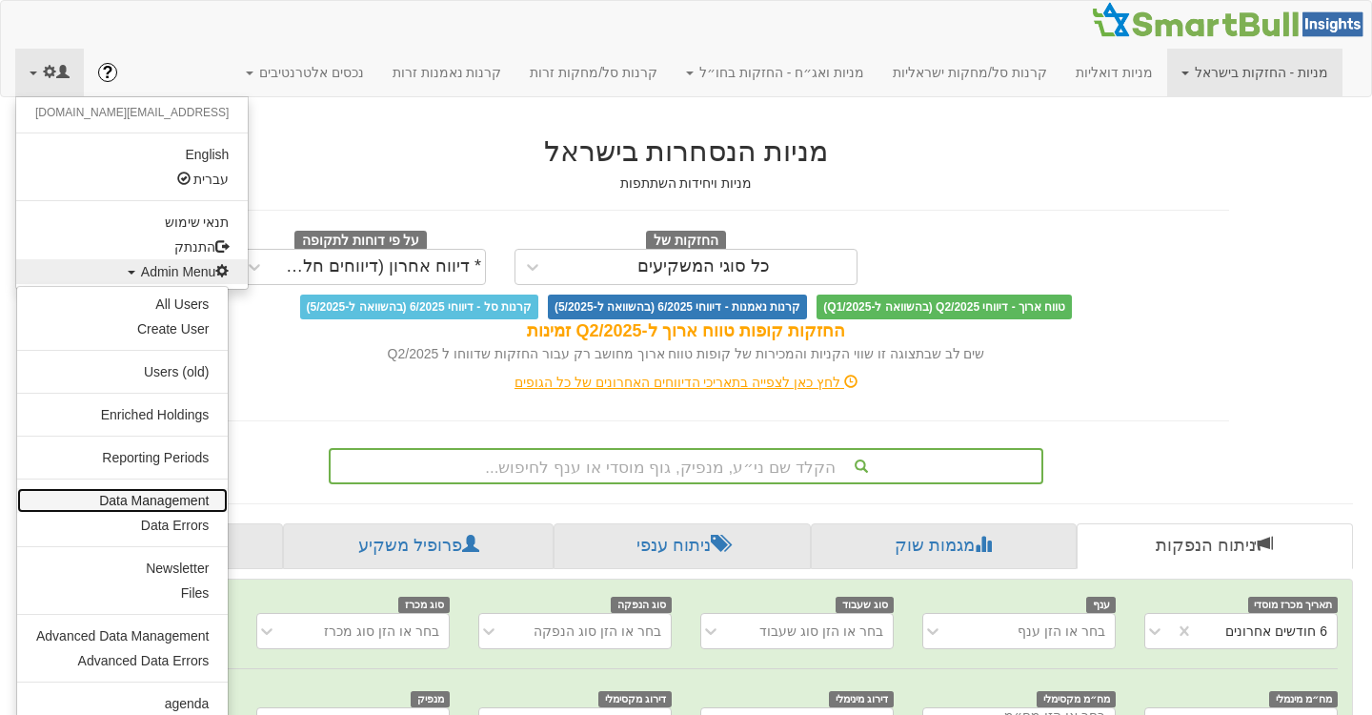  I want to click on a: קרנות סל/מחקות ישראליות, so click(970, 72).